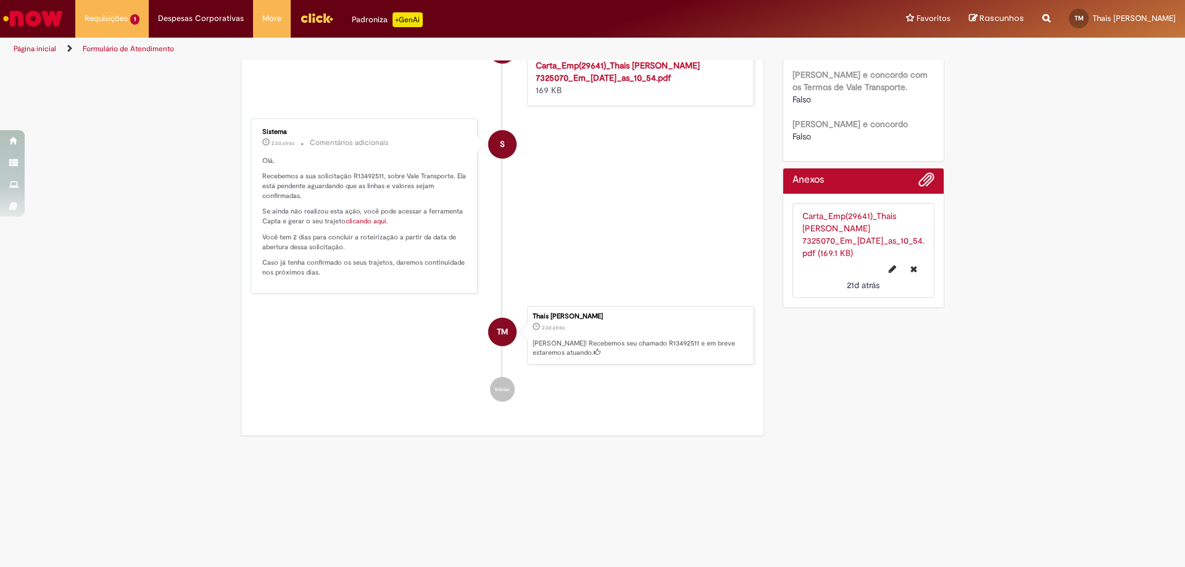  Describe the element at coordinates (201, 19) in the screenshot. I see `span: Despesas Corporativas` at that location.